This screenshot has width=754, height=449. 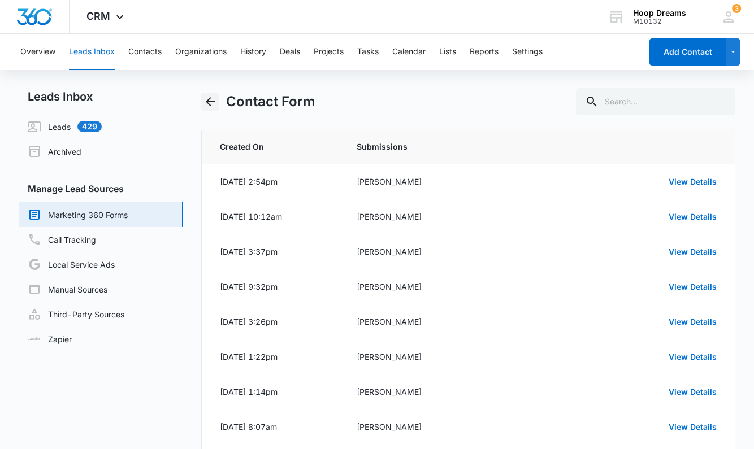 What do you see at coordinates (210, 102) in the screenshot?
I see `button: Back` at bounding box center [210, 102].